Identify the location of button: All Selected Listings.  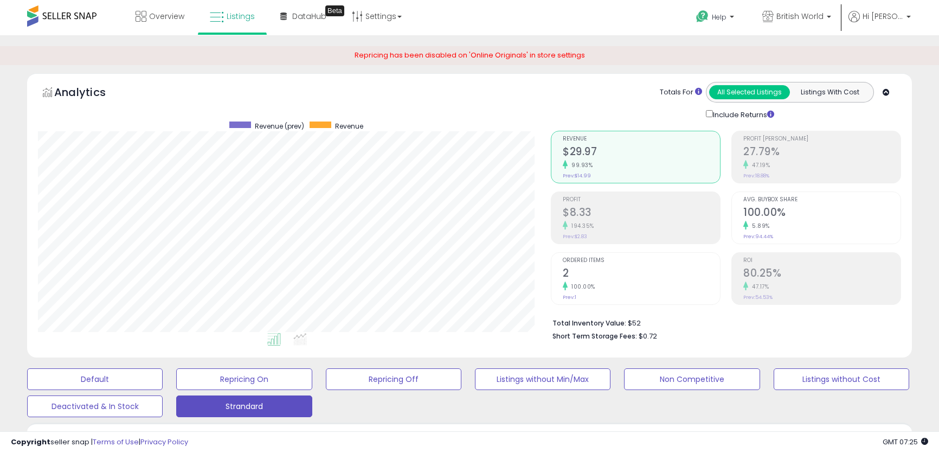
(749, 92).